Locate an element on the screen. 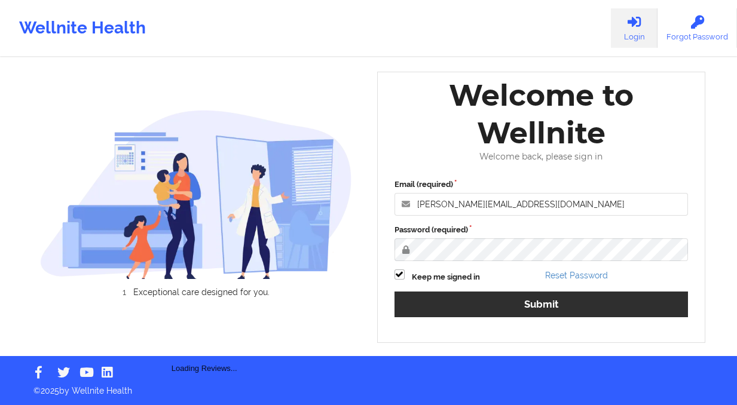 This screenshot has width=737, height=405. li: Exceptional care designed for you. is located at coordinates (201, 292).